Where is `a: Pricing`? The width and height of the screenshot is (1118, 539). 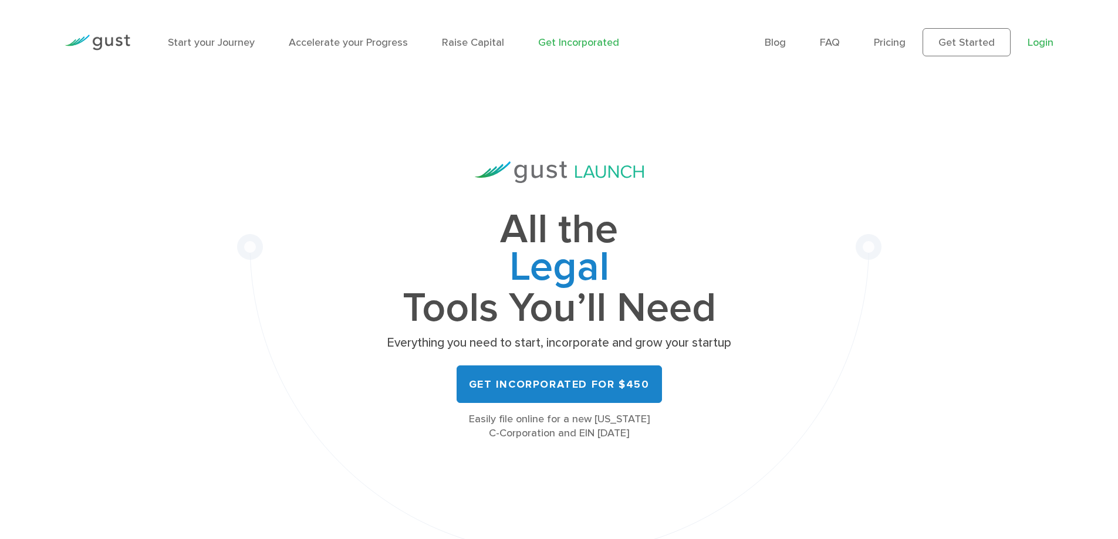 a: Pricing is located at coordinates (890, 42).